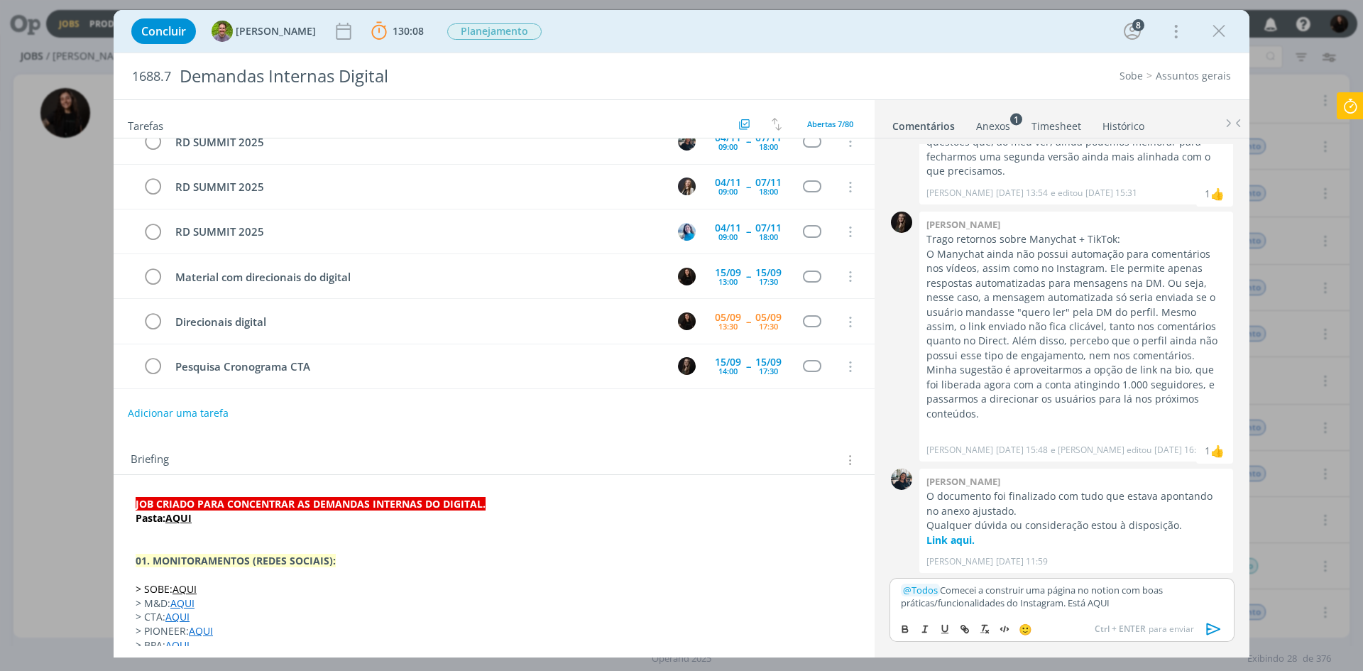 The height and width of the screenshot is (671, 1363). What do you see at coordinates (494, 646) in the screenshot?
I see `p: > BPA:` at bounding box center [494, 646].